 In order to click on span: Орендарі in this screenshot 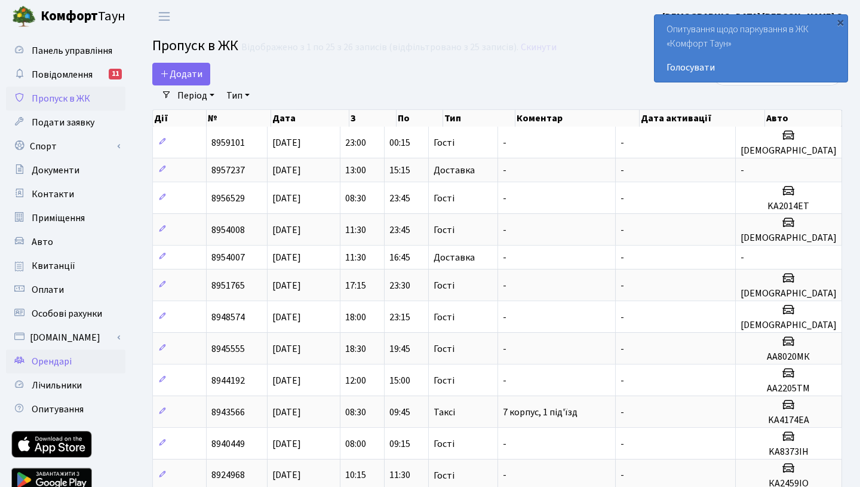, I will do `click(51, 361)`.